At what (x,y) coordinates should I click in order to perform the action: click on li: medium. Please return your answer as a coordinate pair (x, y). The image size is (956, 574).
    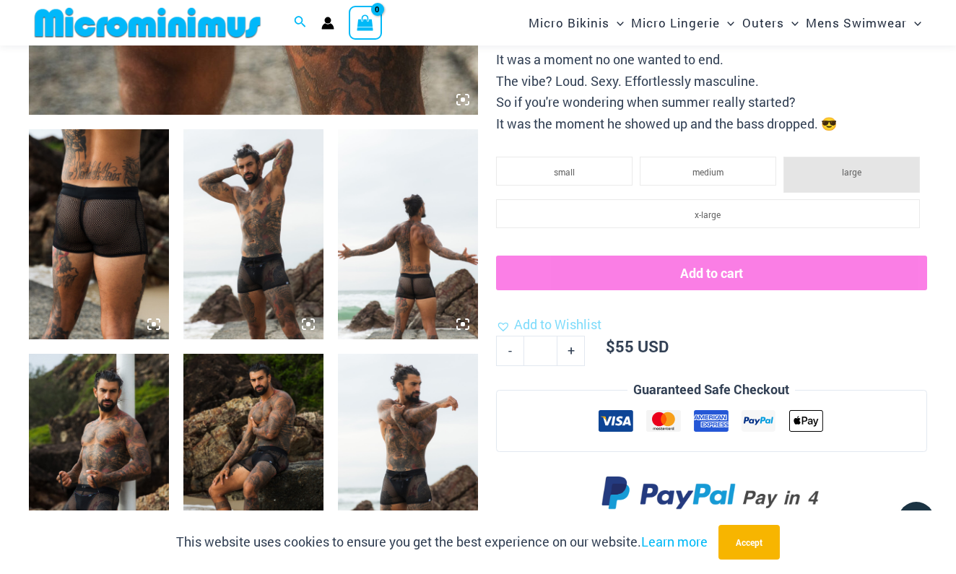
    Looking at the image, I should click on (708, 171).